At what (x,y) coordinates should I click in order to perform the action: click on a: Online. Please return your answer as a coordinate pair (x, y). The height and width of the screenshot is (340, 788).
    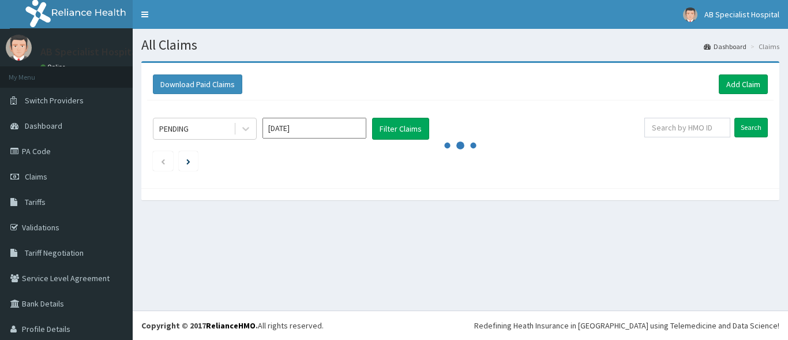
    Looking at the image, I should click on (54, 67).